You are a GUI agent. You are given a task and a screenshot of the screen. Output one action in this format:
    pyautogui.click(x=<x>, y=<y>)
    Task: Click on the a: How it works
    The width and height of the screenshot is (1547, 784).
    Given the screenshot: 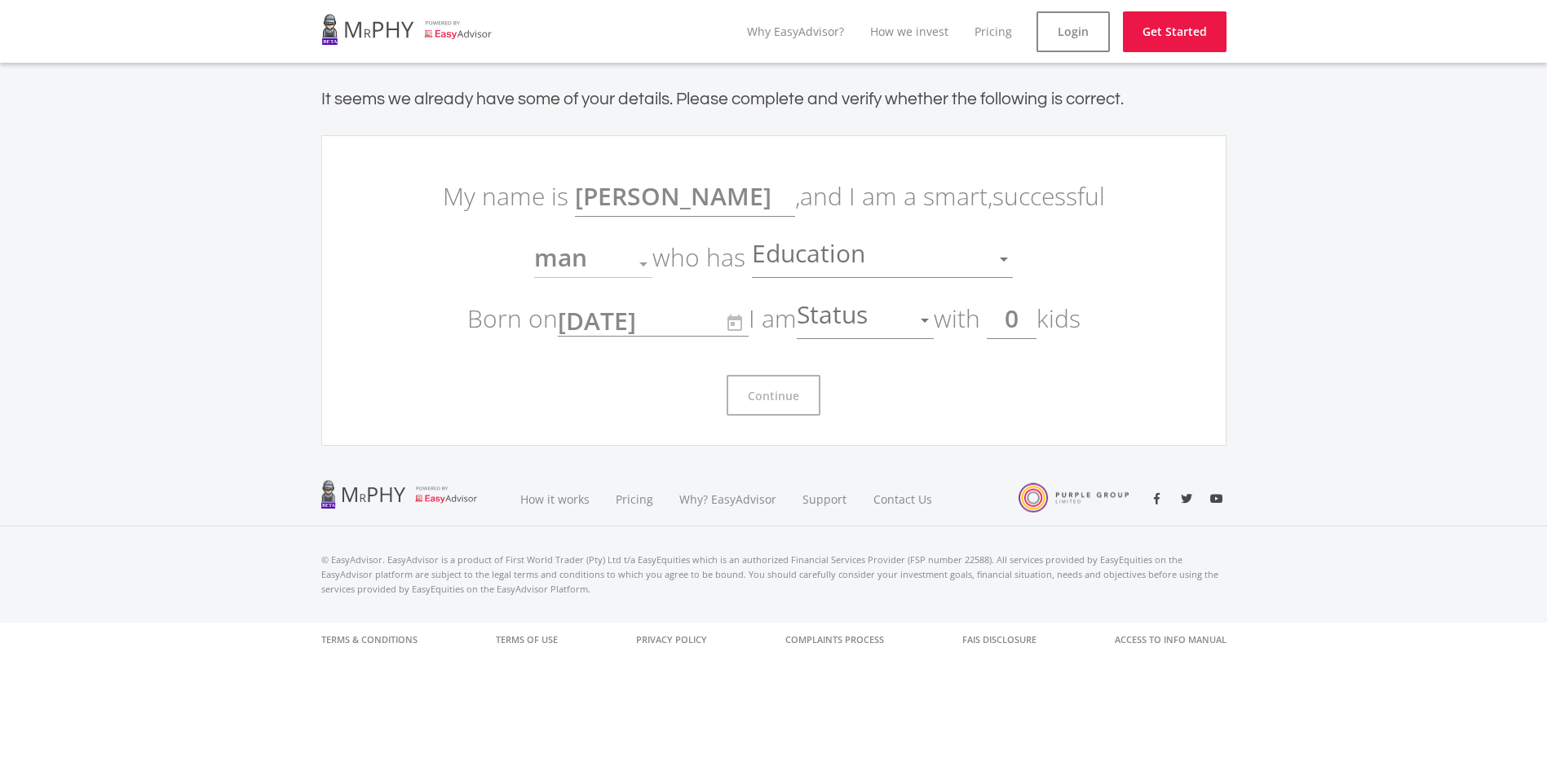 What is the action you would take?
    pyautogui.click(x=555, y=499)
    